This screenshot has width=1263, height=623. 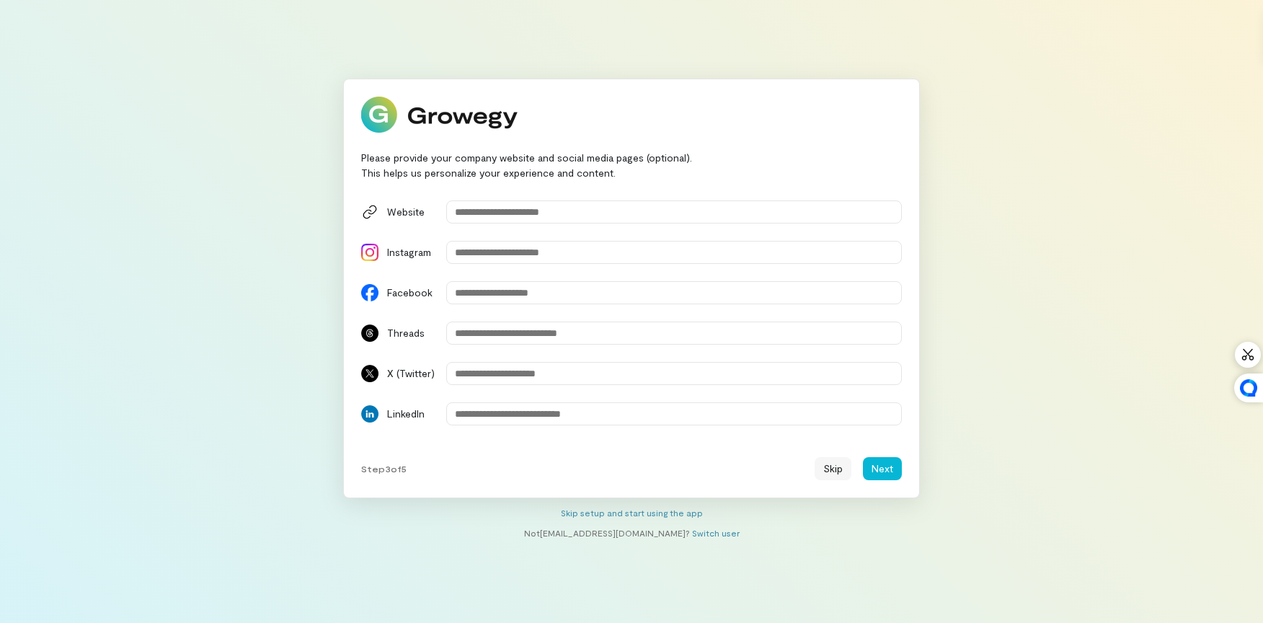 What do you see at coordinates (384, 469) in the screenshot?
I see `span: Step 3 of 5` at bounding box center [384, 469].